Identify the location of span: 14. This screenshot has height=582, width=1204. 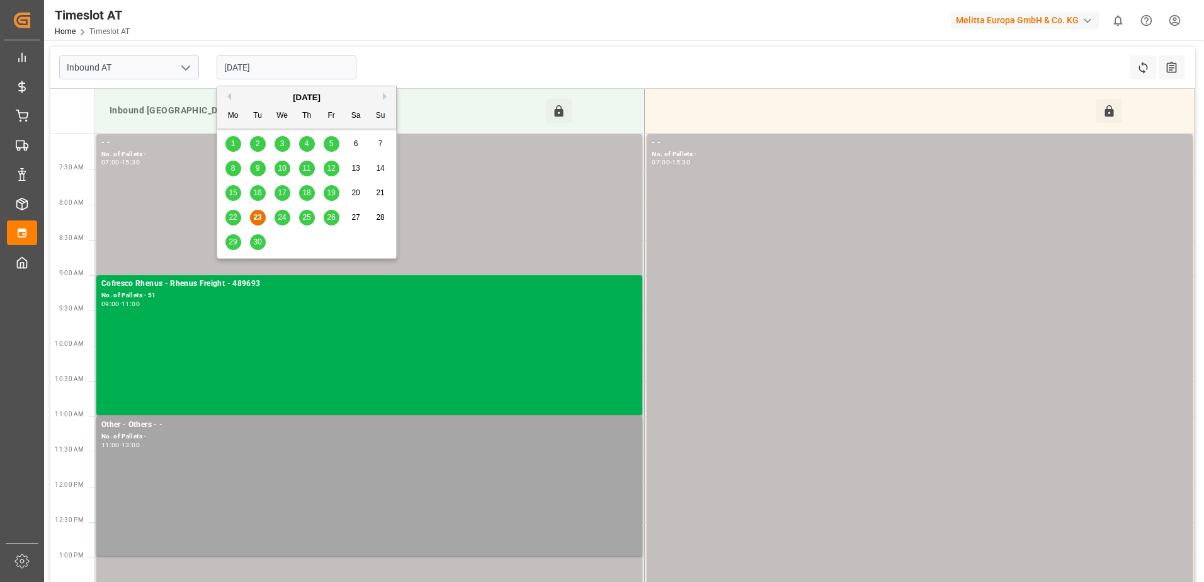
(380, 168).